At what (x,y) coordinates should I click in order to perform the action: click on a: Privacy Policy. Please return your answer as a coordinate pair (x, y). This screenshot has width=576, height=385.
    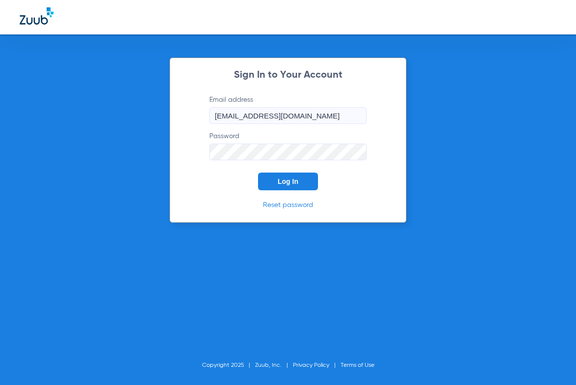
    Looking at the image, I should click on (311, 365).